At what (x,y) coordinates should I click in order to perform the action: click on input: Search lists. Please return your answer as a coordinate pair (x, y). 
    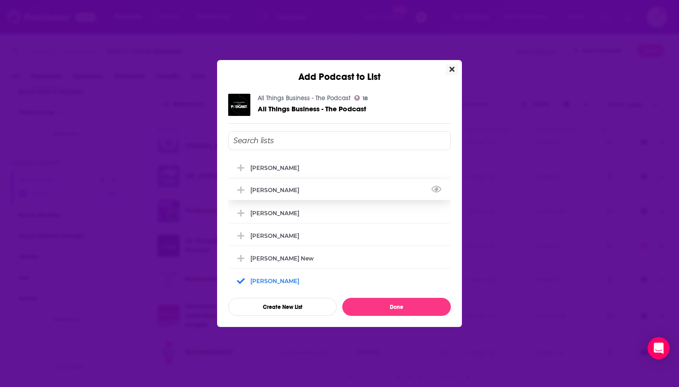
    Looking at the image, I should click on (340, 140).